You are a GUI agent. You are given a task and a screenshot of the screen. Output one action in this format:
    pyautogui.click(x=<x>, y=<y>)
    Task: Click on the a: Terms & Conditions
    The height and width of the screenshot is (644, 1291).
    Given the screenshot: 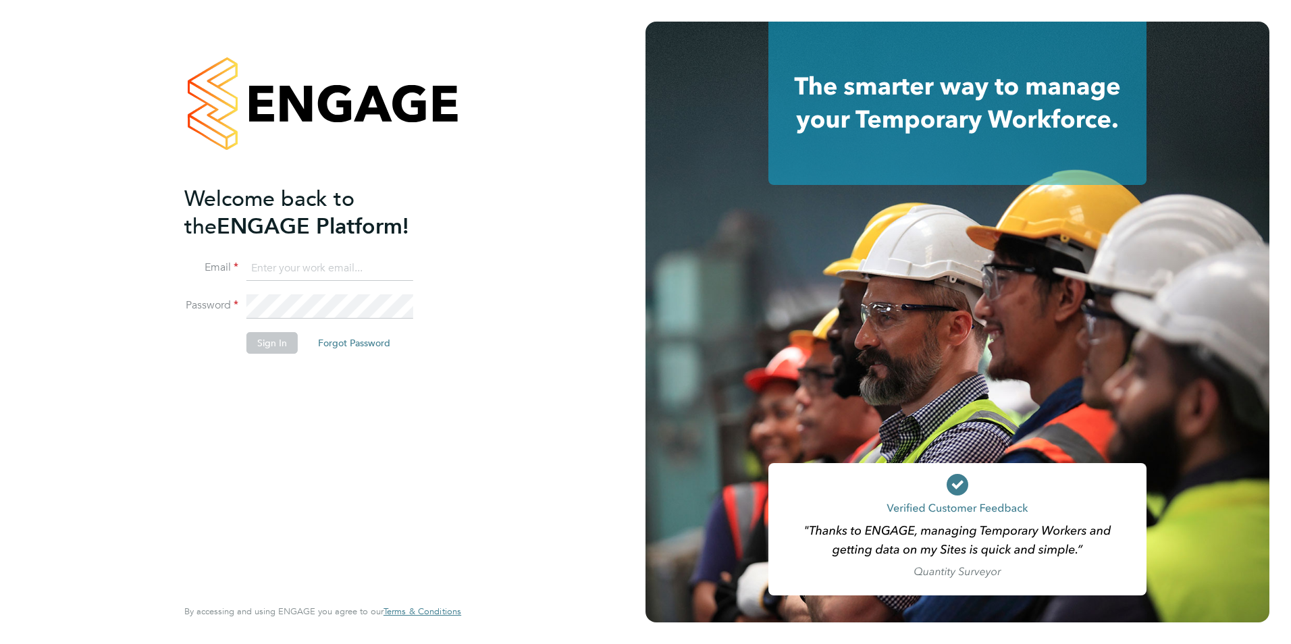 What is the action you would take?
    pyautogui.click(x=422, y=612)
    